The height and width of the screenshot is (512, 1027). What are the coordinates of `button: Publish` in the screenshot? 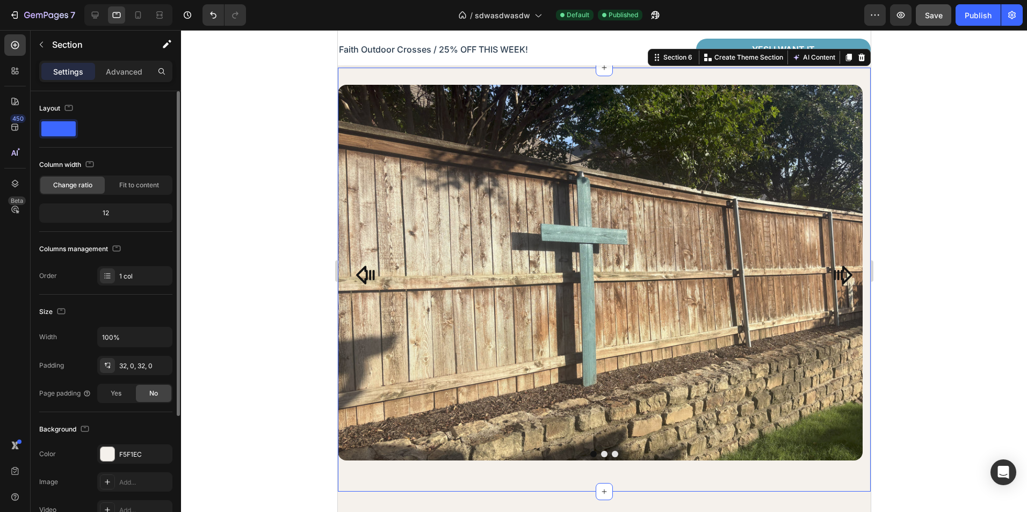 It's located at (978, 15).